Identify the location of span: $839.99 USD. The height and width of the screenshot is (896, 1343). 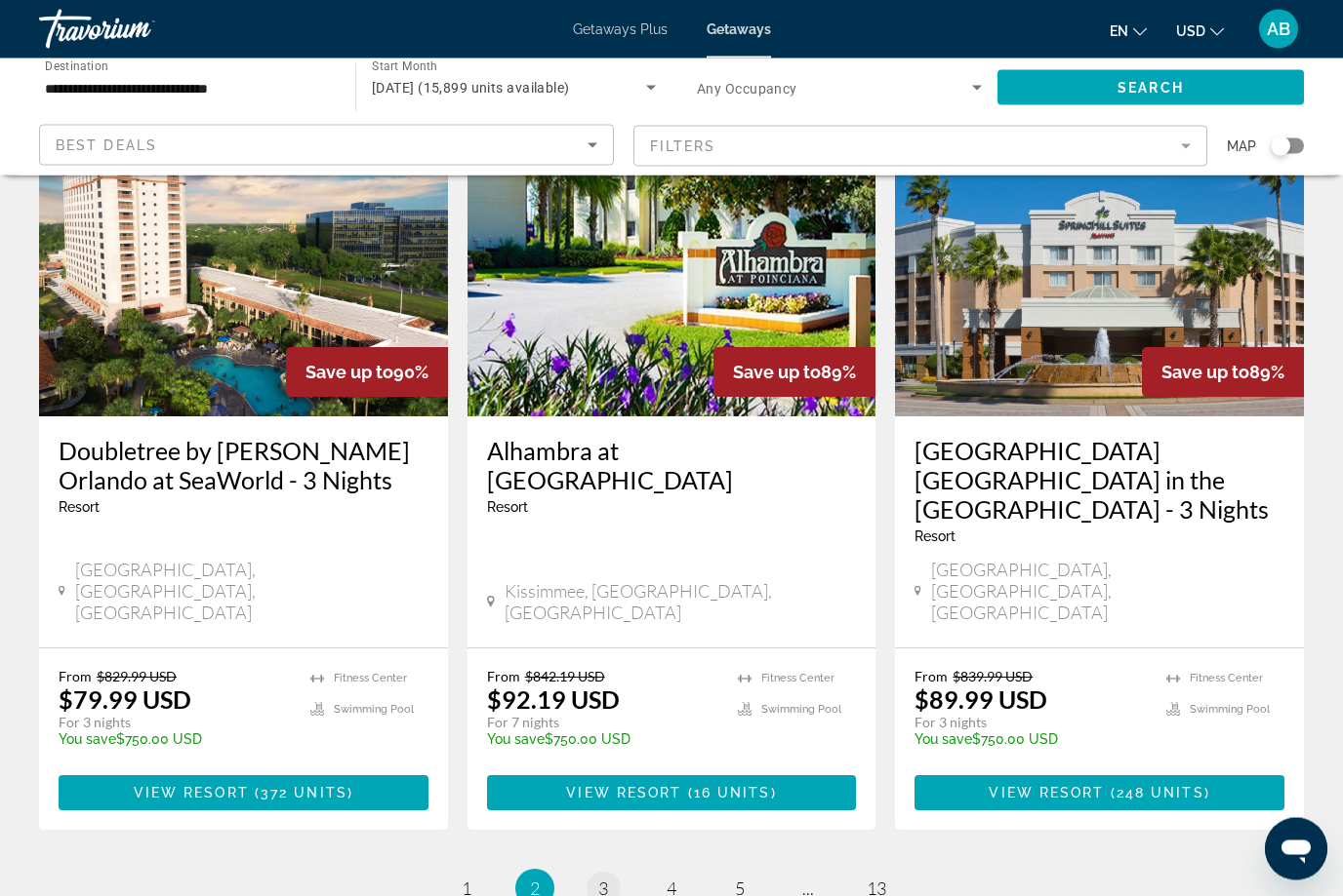
(992, 677).